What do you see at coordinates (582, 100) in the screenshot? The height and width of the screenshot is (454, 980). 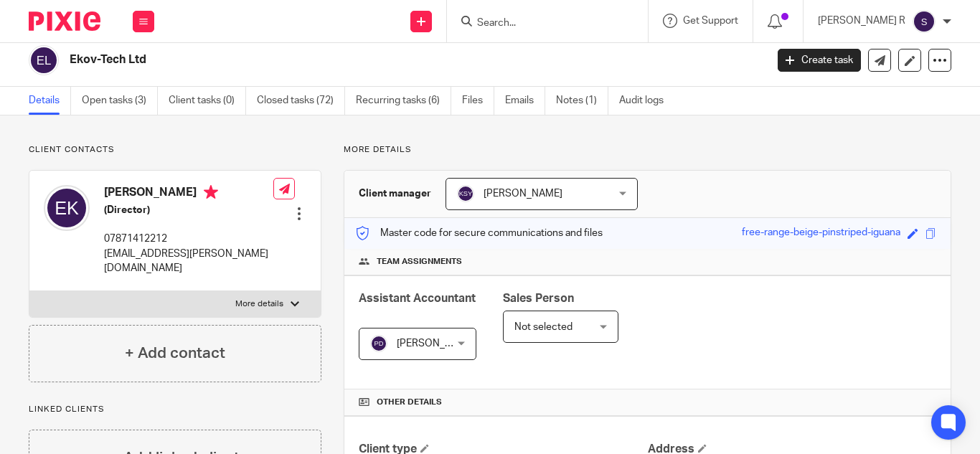 I see `a: Notes (1)` at bounding box center [582, 100].